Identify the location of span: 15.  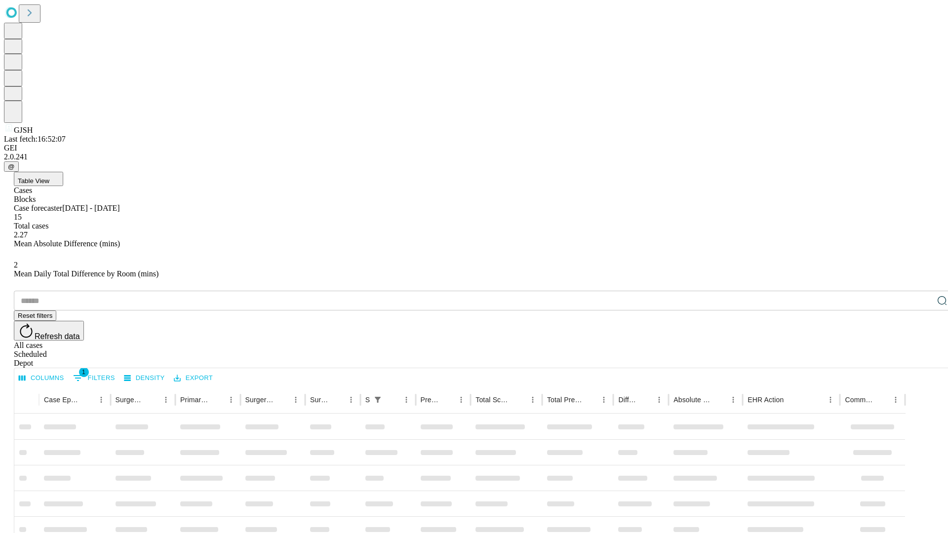
(18, 217).